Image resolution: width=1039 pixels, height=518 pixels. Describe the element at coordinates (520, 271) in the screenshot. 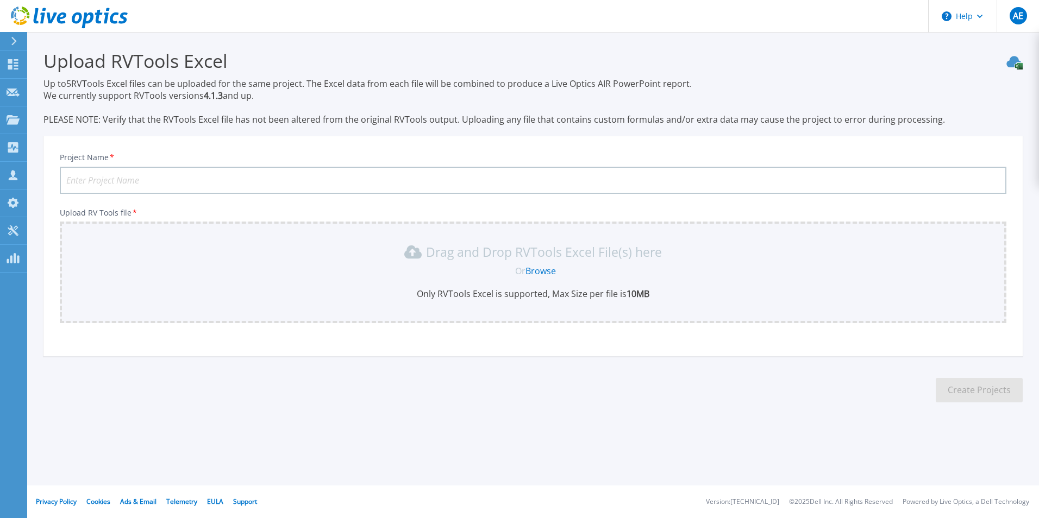

I see `span: Or` at that location.